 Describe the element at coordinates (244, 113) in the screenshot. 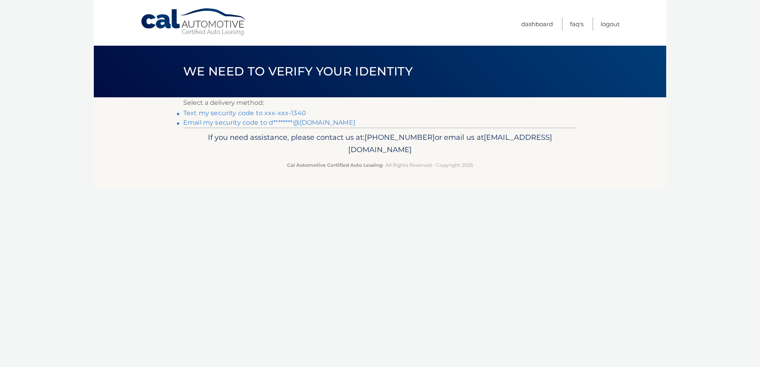

I see `a: Text my security code to xxx-xxx-1340` at that location.